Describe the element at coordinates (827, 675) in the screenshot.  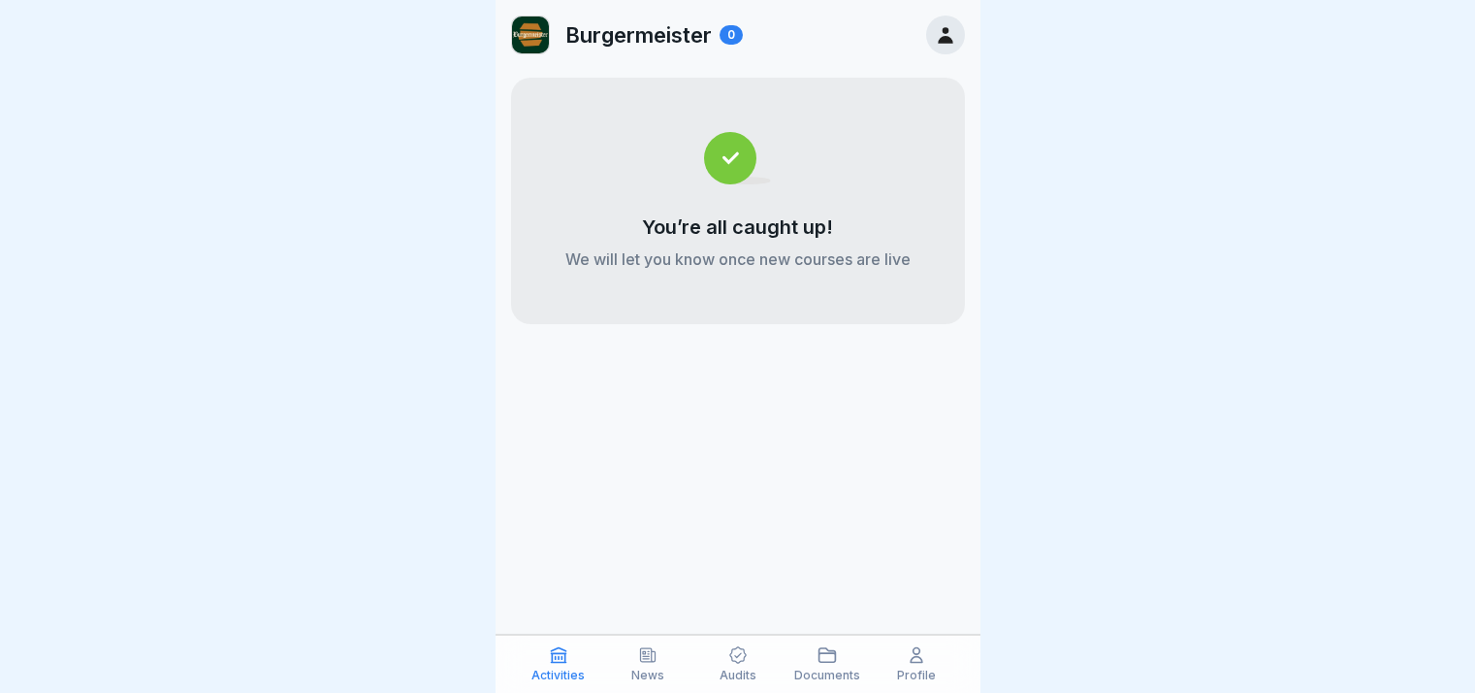
I see `p: Documents` at that location.